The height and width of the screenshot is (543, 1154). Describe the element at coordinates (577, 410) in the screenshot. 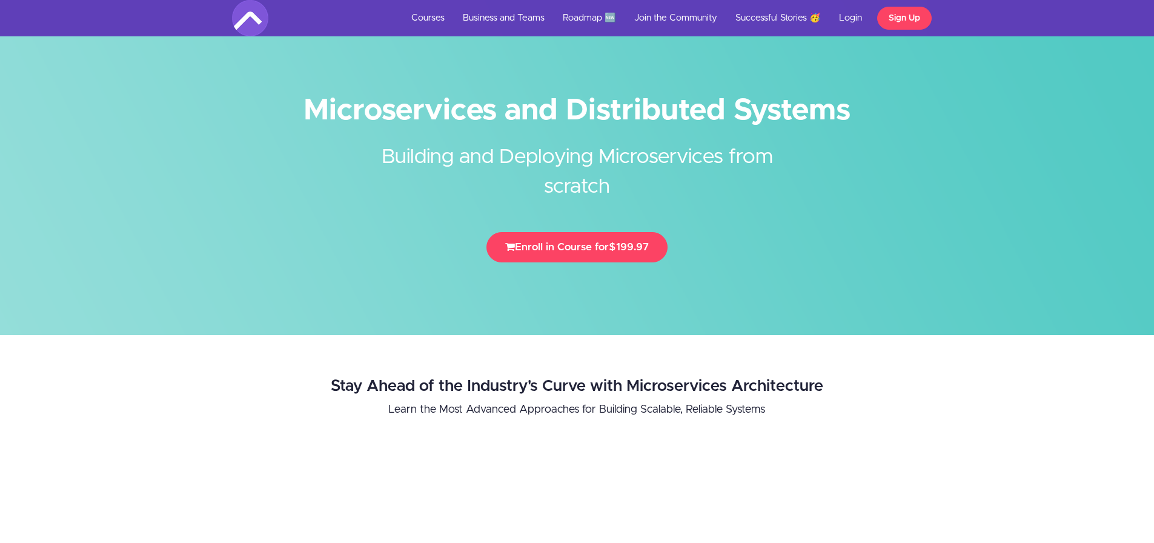

I see `p: Learn the Most Advanced Approaches for Building Scalable, Reliable Systems` at that location.